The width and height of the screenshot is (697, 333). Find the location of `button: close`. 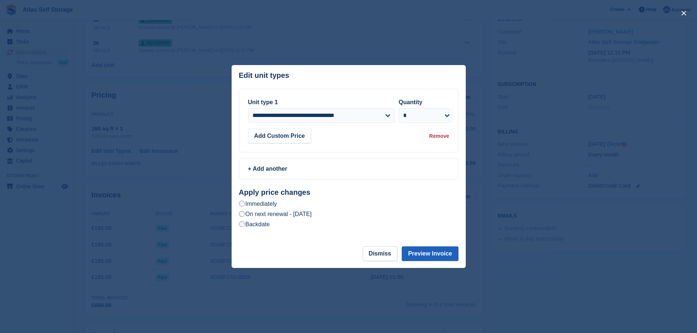

button: close is located at coordinates (684, 13).